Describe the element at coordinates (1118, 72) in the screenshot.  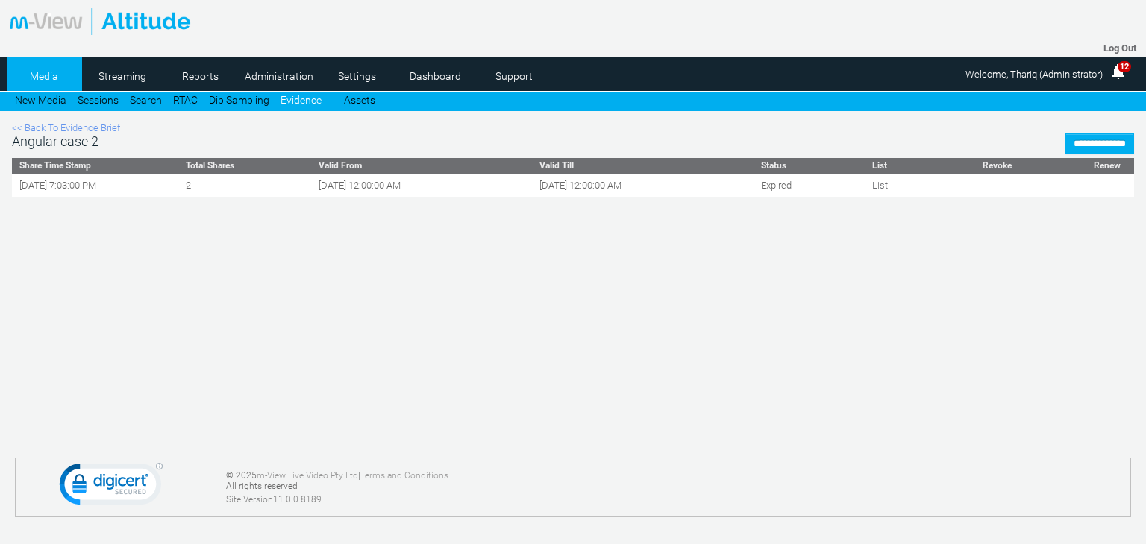
I see `img: bell25.png` at that location.